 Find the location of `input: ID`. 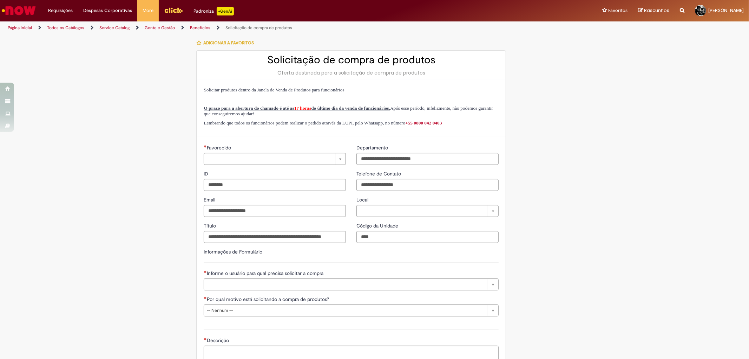

input: ID is located at coordinates (275, 185).